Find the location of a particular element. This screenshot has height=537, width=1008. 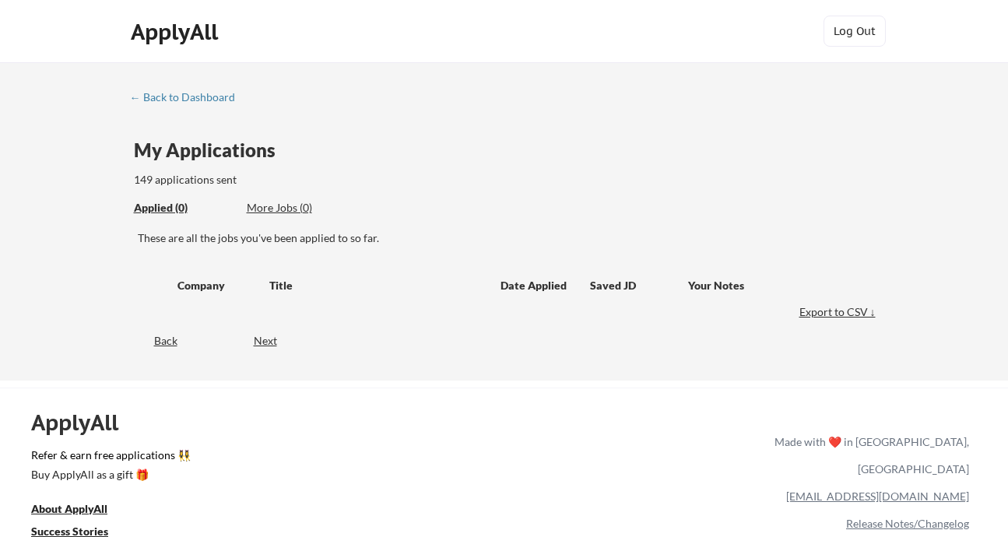

u: About ApplyAll is located at coordinates (69, 508).